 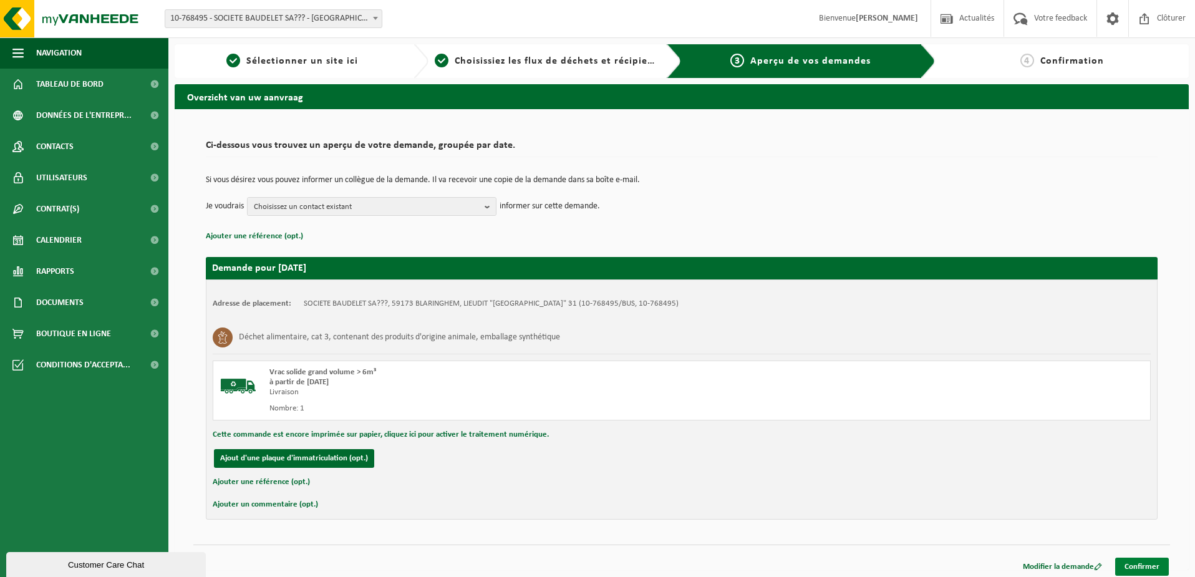 What do you see at coordinates (59, 240) in the screenshot?
I see `span: Calendrier` at bounding box center [59, 240].